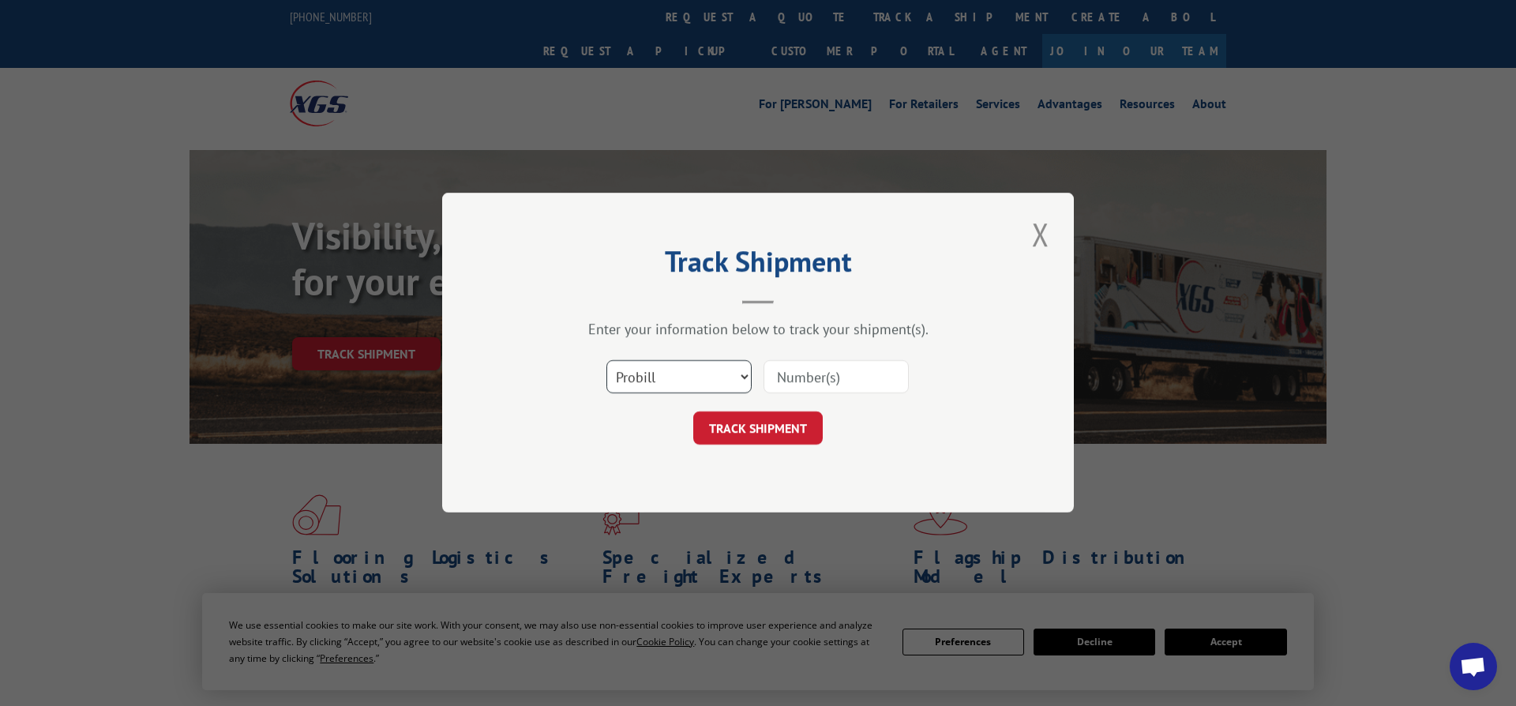  What do you see at coordinates (758, 329) in the screenshot?
I see `div: Enter your information below to track your shipment(s).` at bounding box center [758, 329].